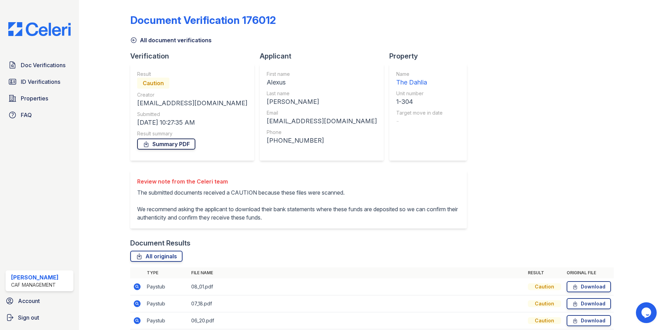  What do you see at coordinates (39, 317) in the screenshot?
I see `button: Sign out` at bounding box center [39, 317].